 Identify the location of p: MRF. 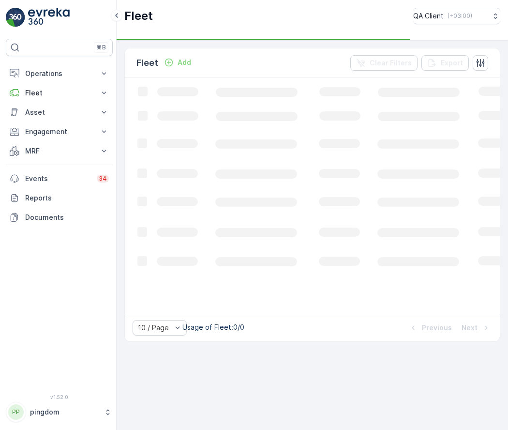
(59, 151).